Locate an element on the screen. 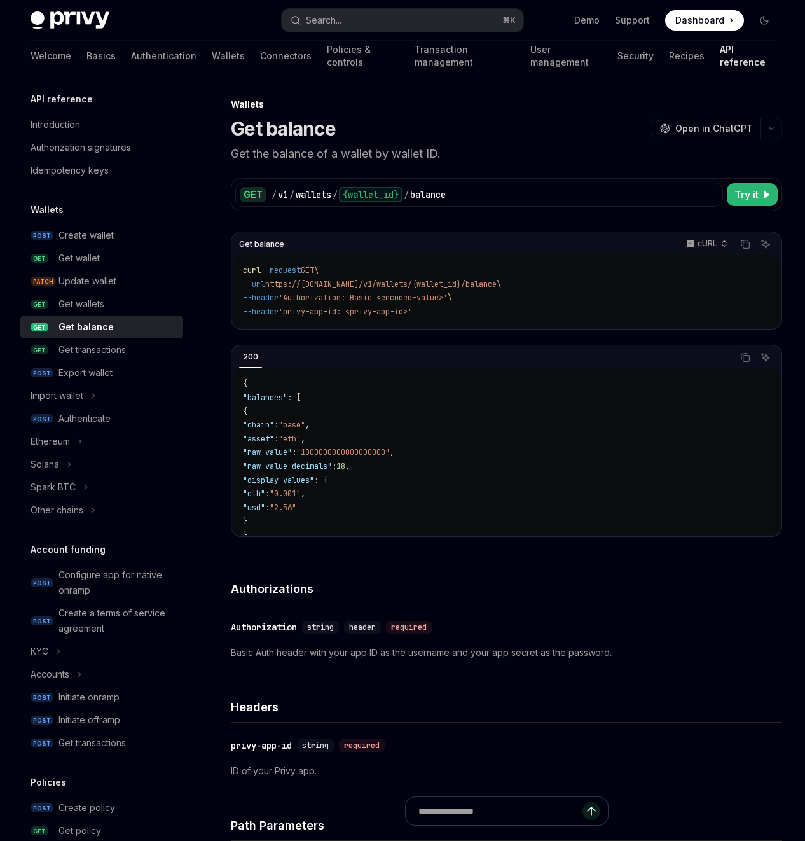  div: privy-app-id is located at coordinates (261, 745).